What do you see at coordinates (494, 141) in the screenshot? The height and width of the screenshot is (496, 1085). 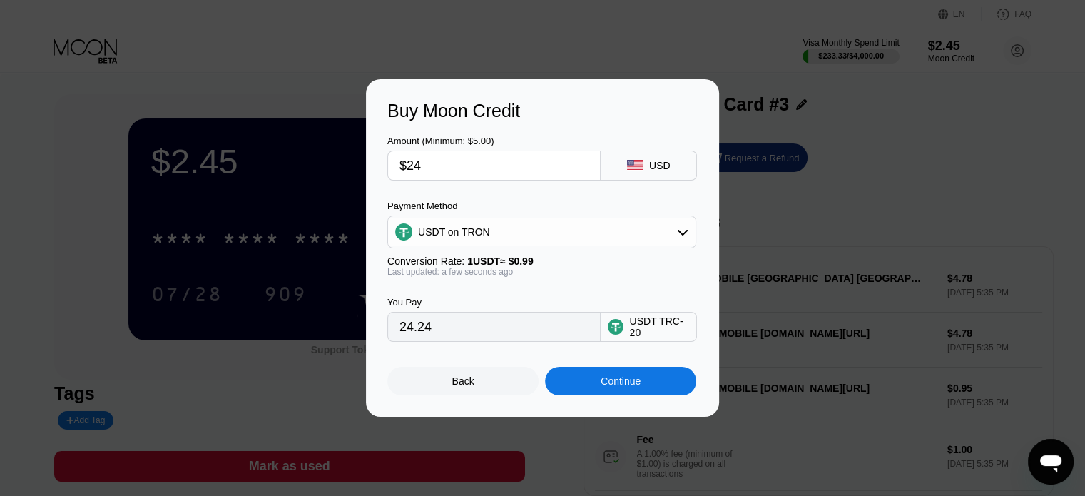 I see `div: Amount (Minimum: $5.00)` at bounding box center [494, 141].